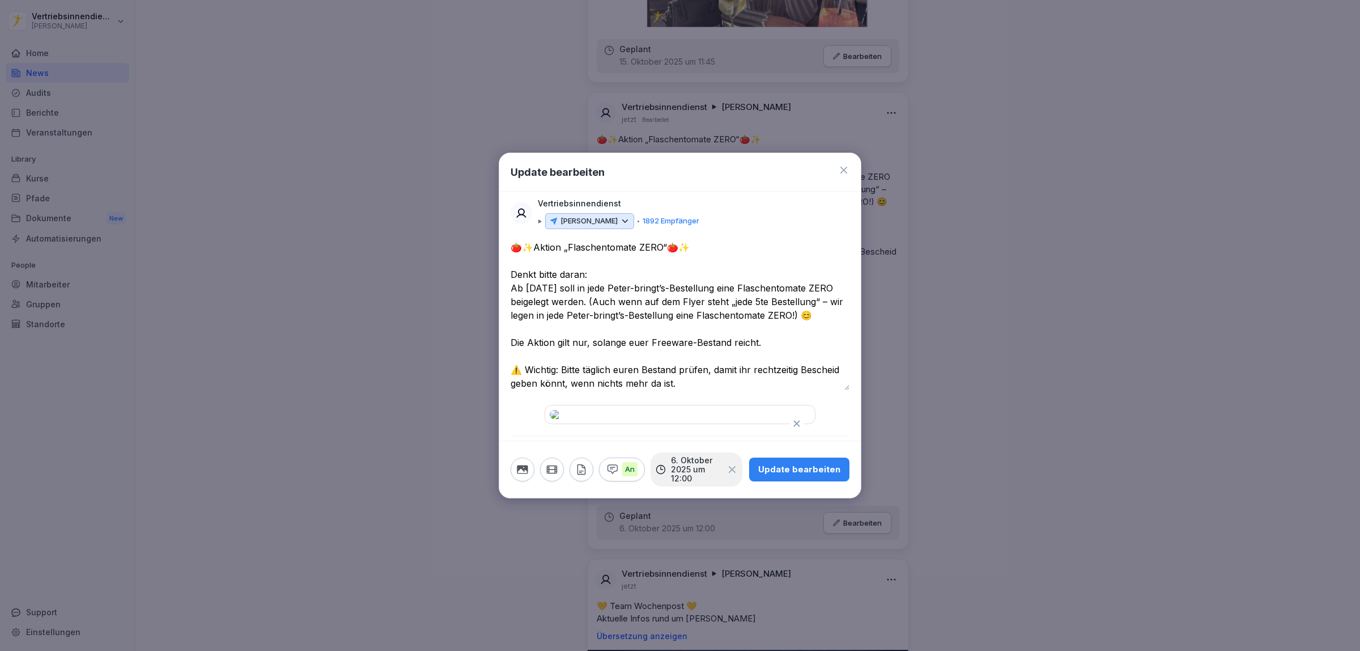  Describe the element at coordinates (622, 469) in the screenshot. I see `button: An` at that location.